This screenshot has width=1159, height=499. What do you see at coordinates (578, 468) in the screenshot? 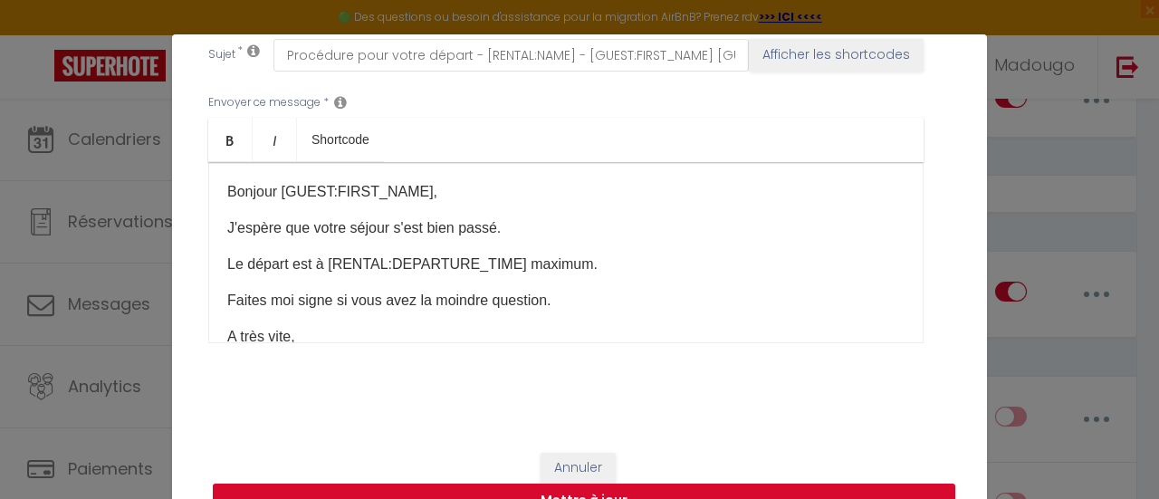
I see `button: Annuler` at bounding box center [578, 468].